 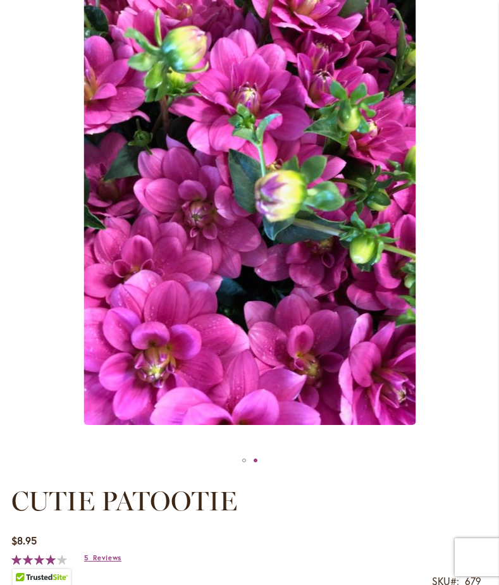 What do you see at coordinates (124, 501) in the screenshot?
I see `span: CUTIE PATOOTIE` at bounding box center [124, 501].